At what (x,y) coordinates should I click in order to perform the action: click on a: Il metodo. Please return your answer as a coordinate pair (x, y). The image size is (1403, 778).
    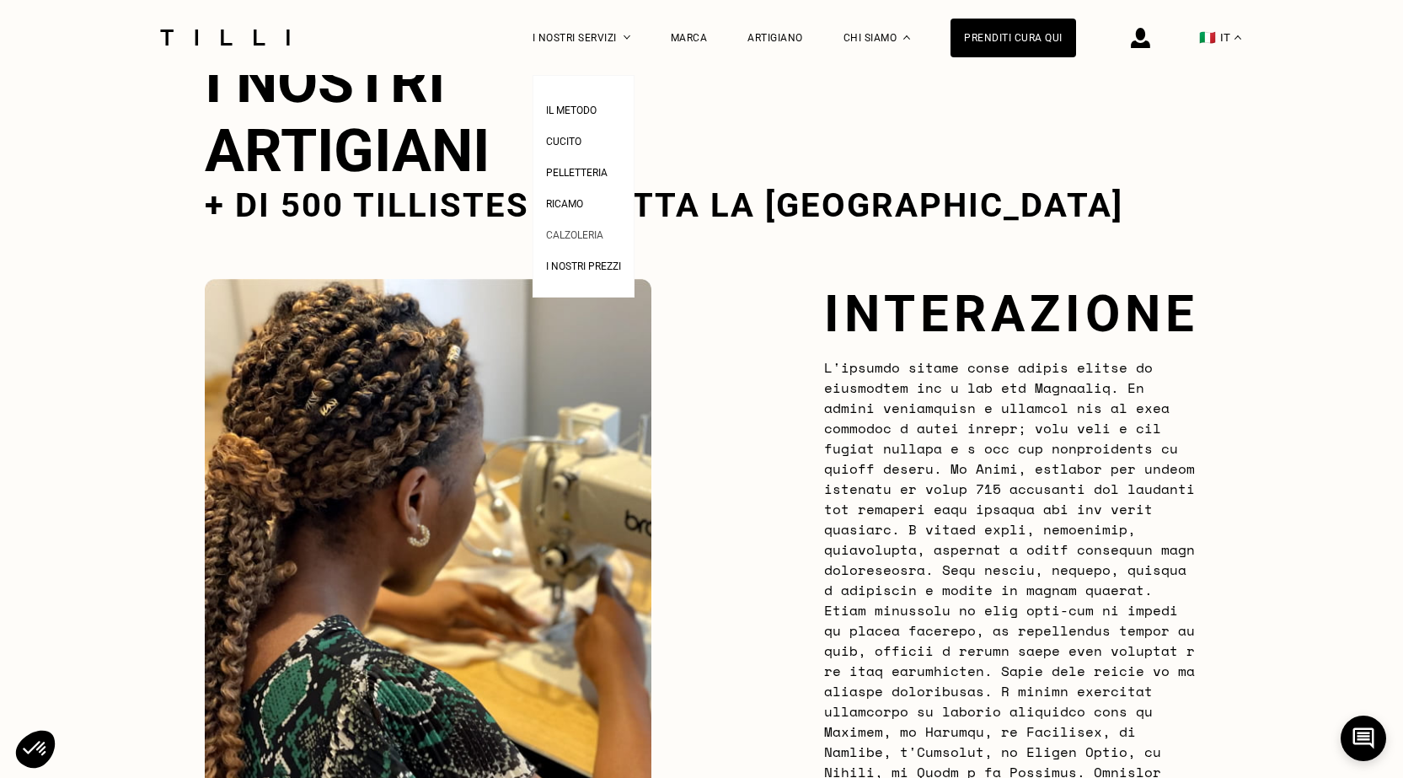
    Looking at the image, I should click on (571, 108).